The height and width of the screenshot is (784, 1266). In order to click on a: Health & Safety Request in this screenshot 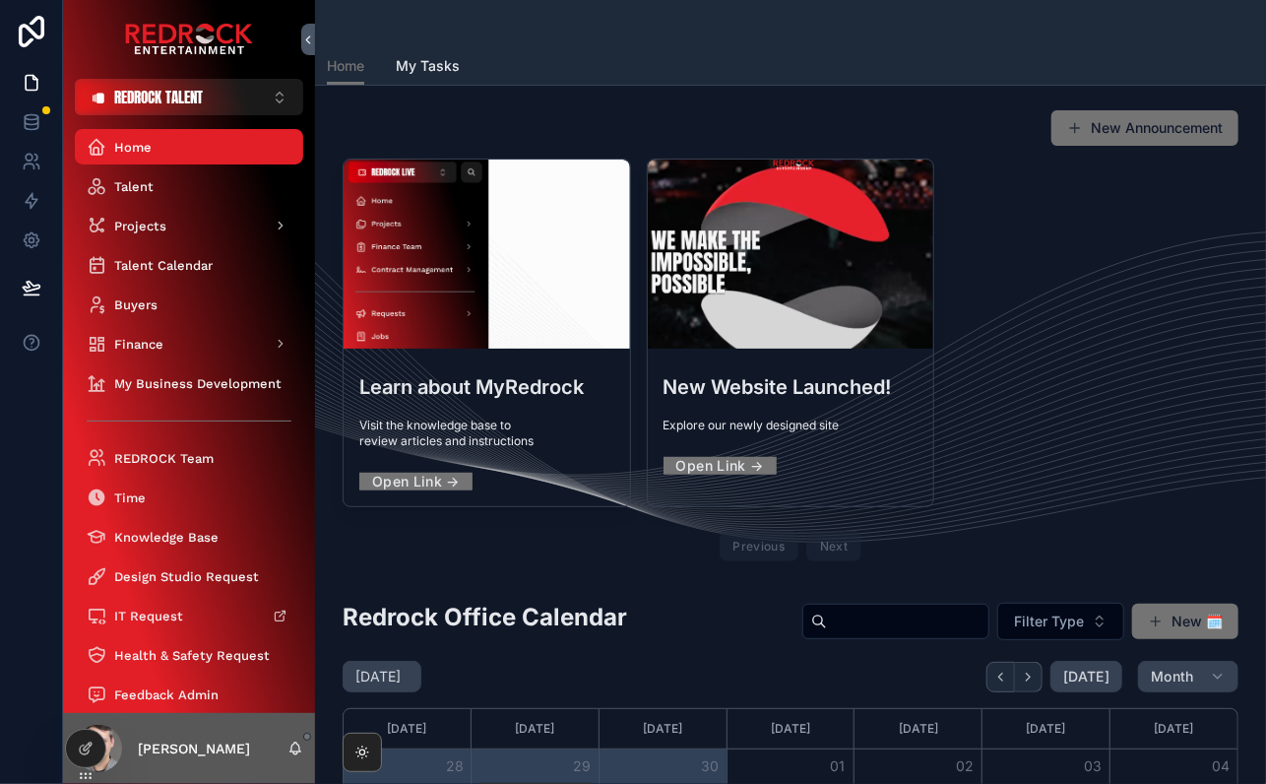, I will do `click(189, 655)`.